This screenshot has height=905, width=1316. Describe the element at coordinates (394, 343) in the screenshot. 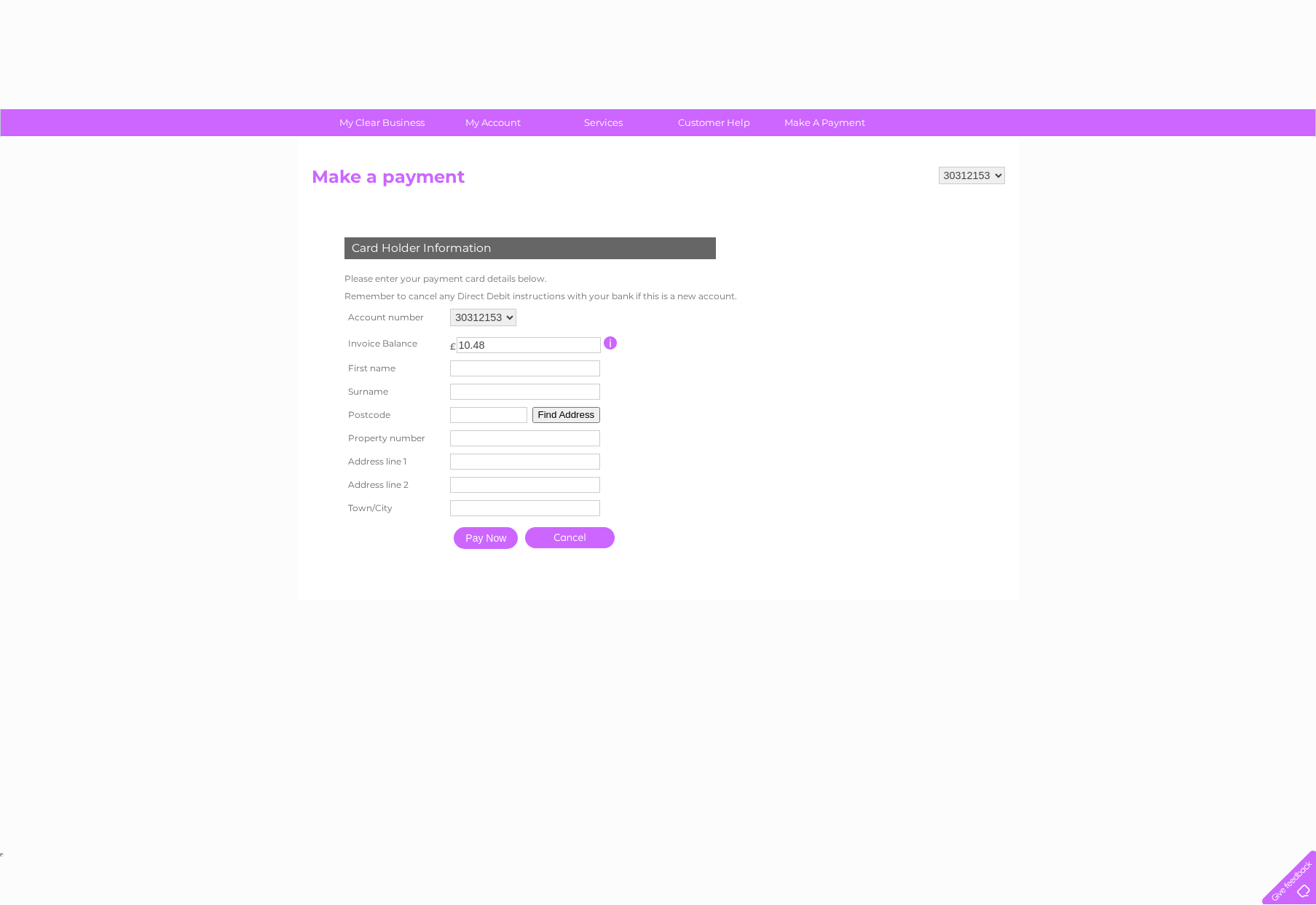

I see `th: Invoice Balance` at that location.